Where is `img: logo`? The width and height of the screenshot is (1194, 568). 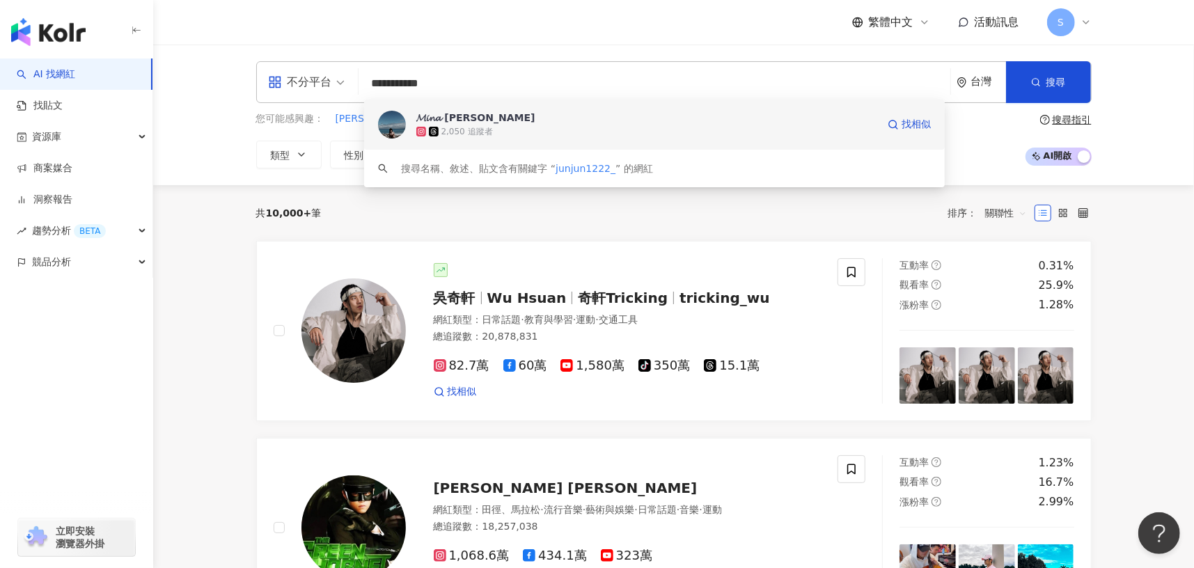 img: logo is located at coordinates (48, 32).